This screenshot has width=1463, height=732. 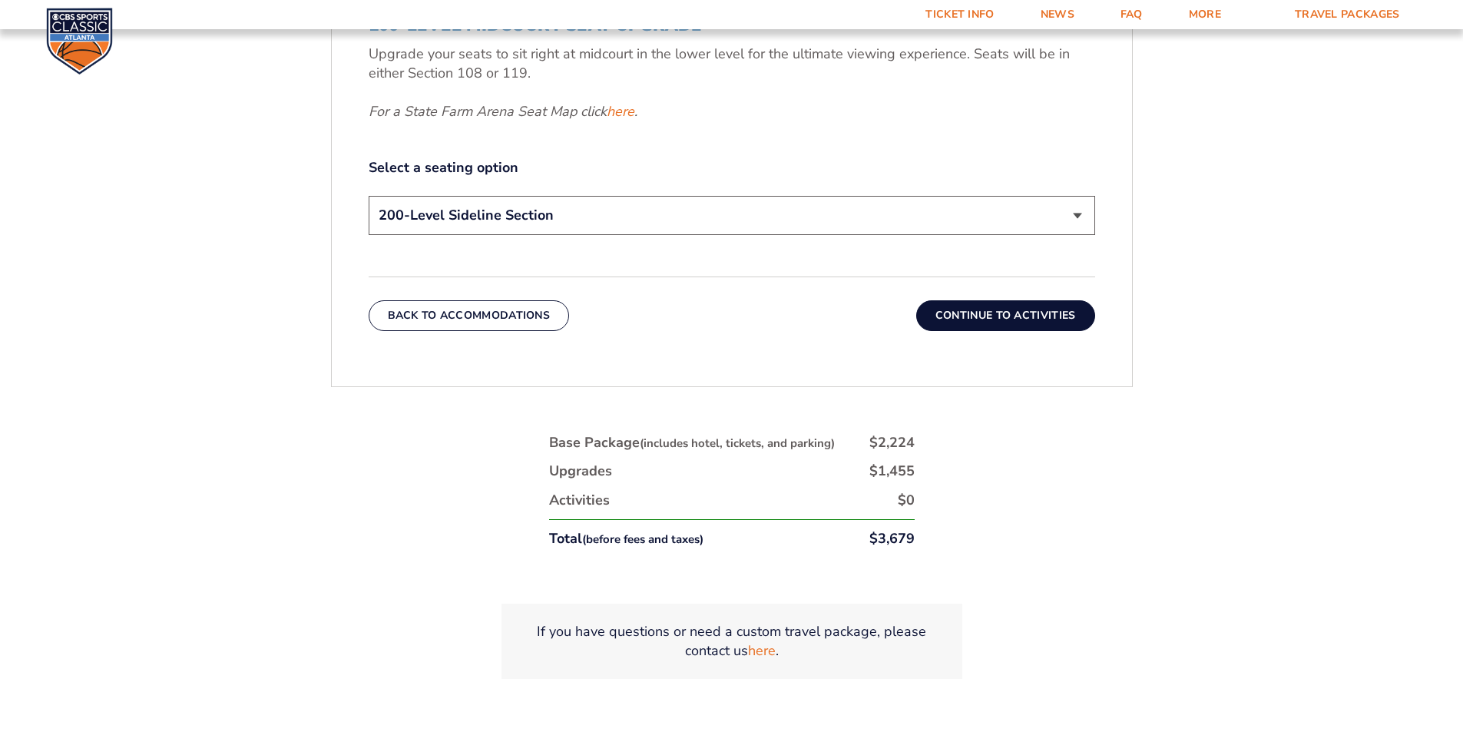 I want to click on label: Select a seating option, so click(x=732, y=167).